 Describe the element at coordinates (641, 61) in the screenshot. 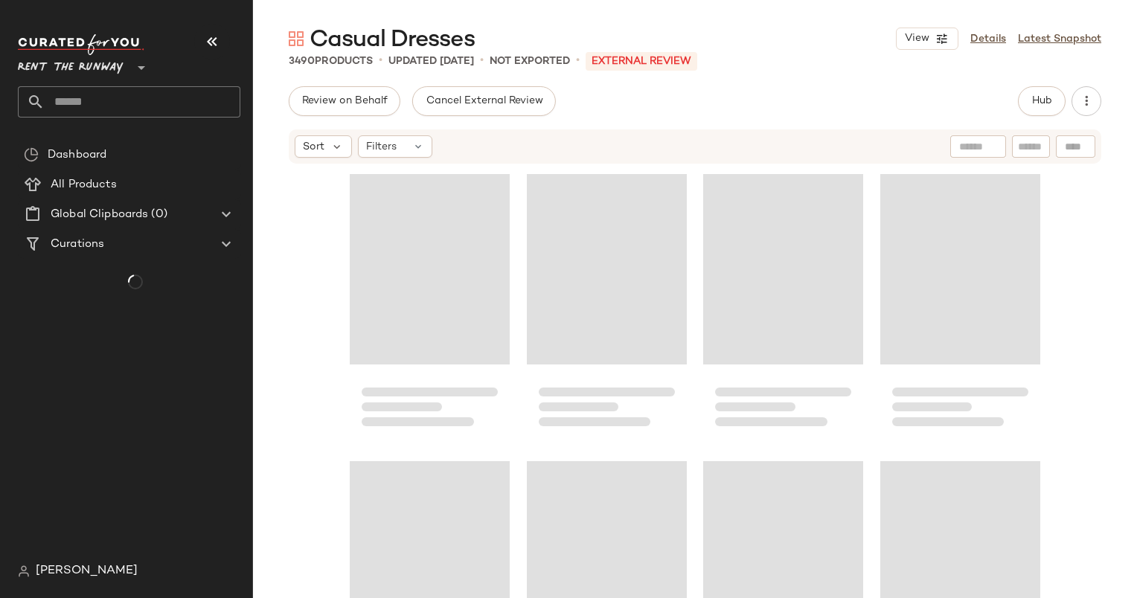

I see `p: External REVIEW` at that location.